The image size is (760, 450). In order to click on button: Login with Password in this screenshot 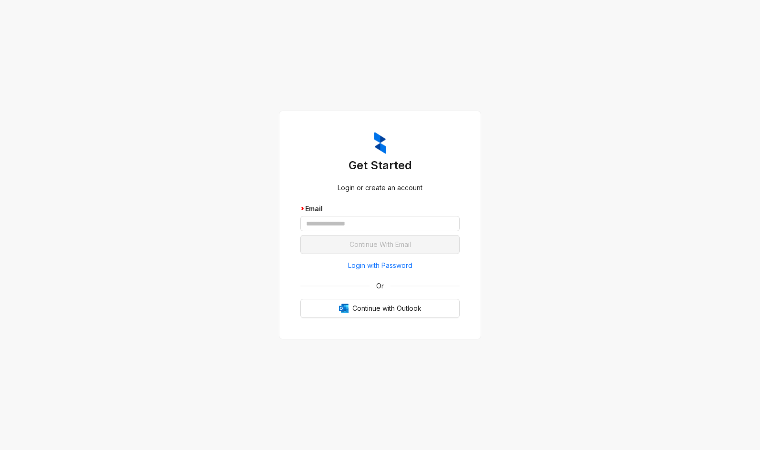, I will do `click(380, 266)`.